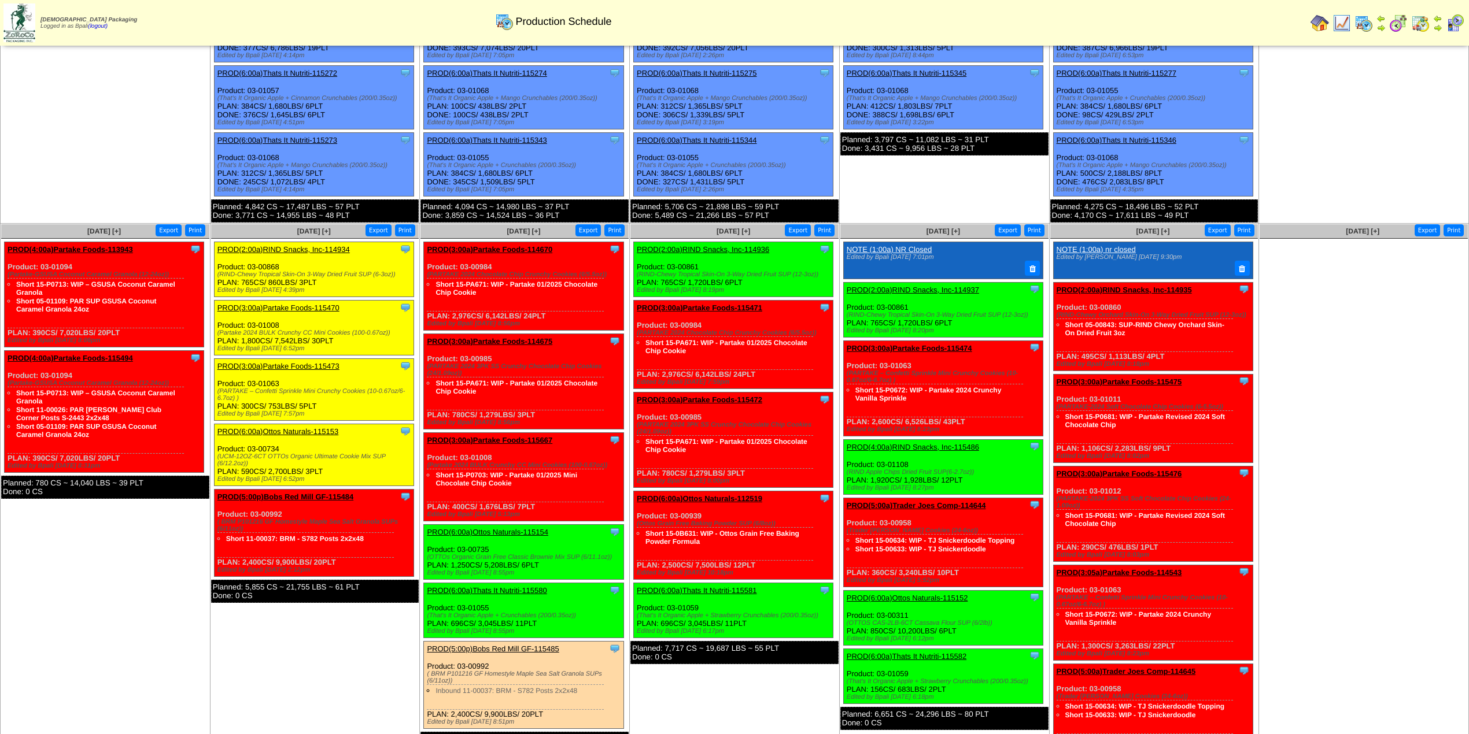 Image resolution: width=1469 pixels, height=734 pixels. I want to click on a: PROD(3:00a)Partake Foods-115667, so click(489, 440).